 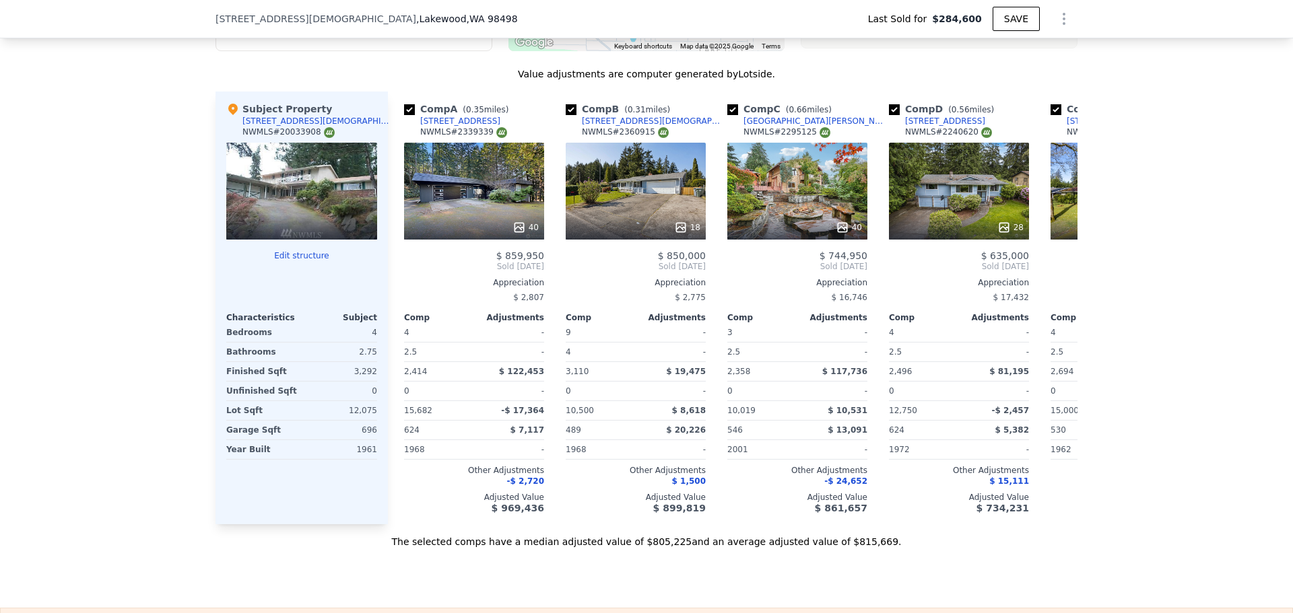 I want to click on div: Bedrooms, so click(x=263, y=333).